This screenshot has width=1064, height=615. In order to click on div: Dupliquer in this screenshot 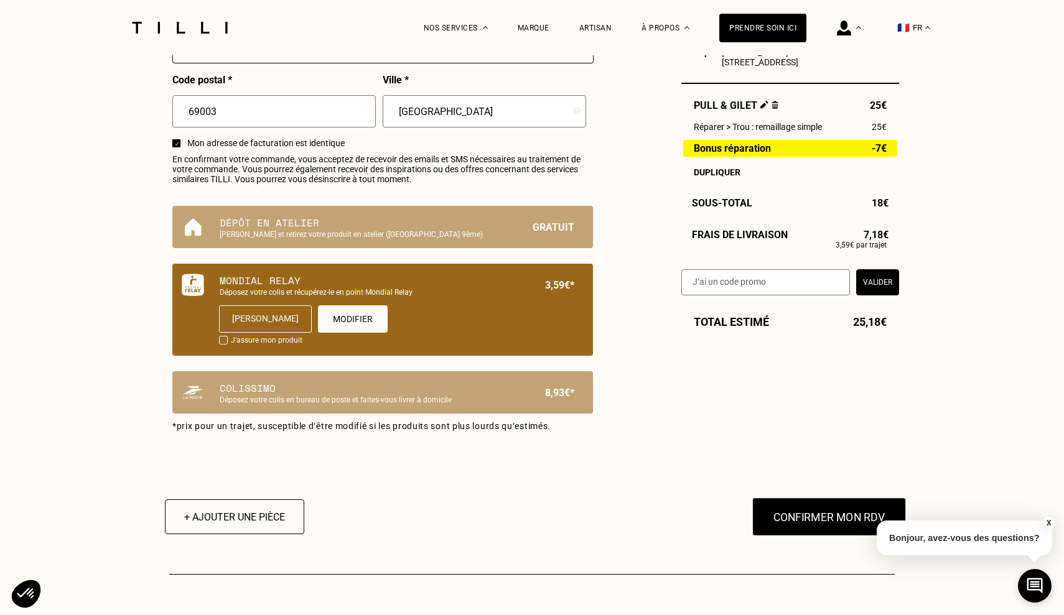, I will do `click(790, 172)`.